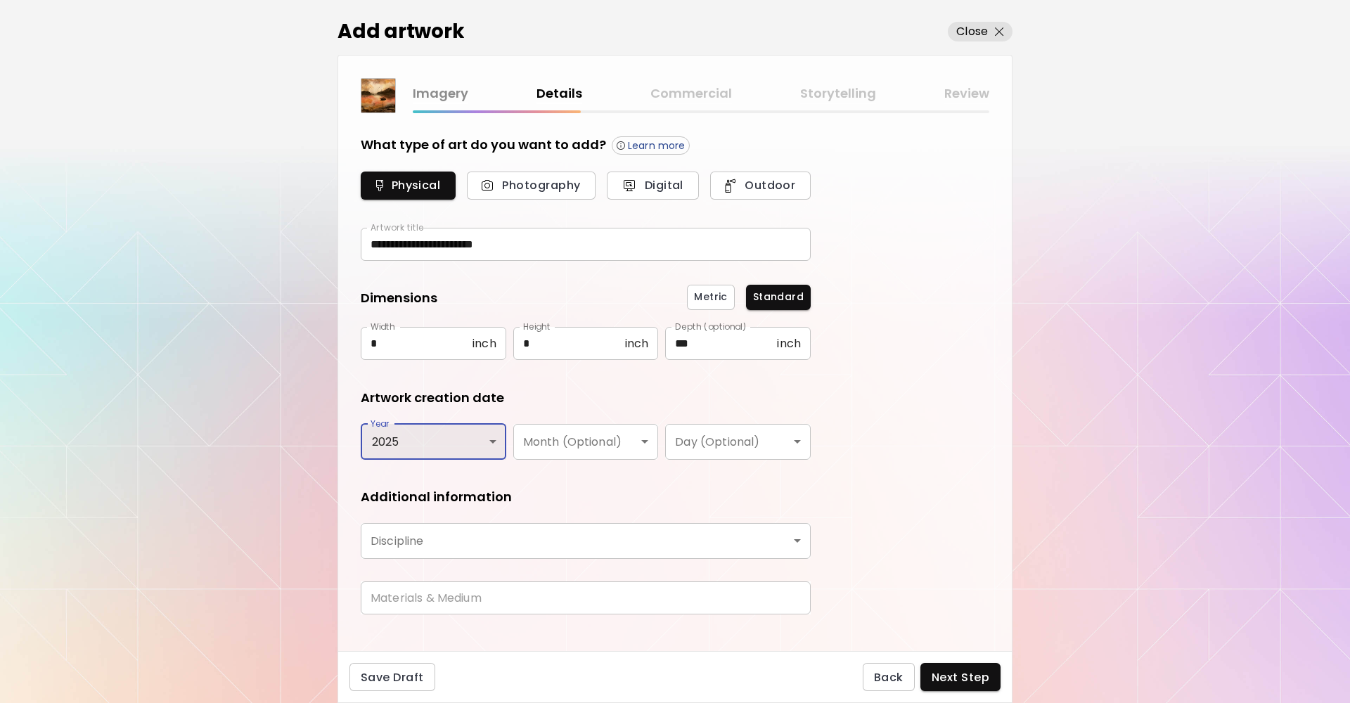  Describe the element at coordinates (889, 677) in the screenshot. I see `span: Back` at that location.